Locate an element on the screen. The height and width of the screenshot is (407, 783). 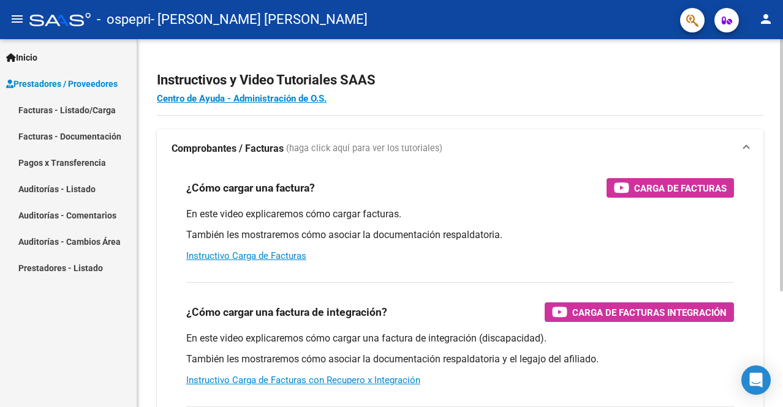
p: También les mostraremos cómo asociar la documentación respaldatoria y el legajo del afiliado. is located at coordinates (460, 360).